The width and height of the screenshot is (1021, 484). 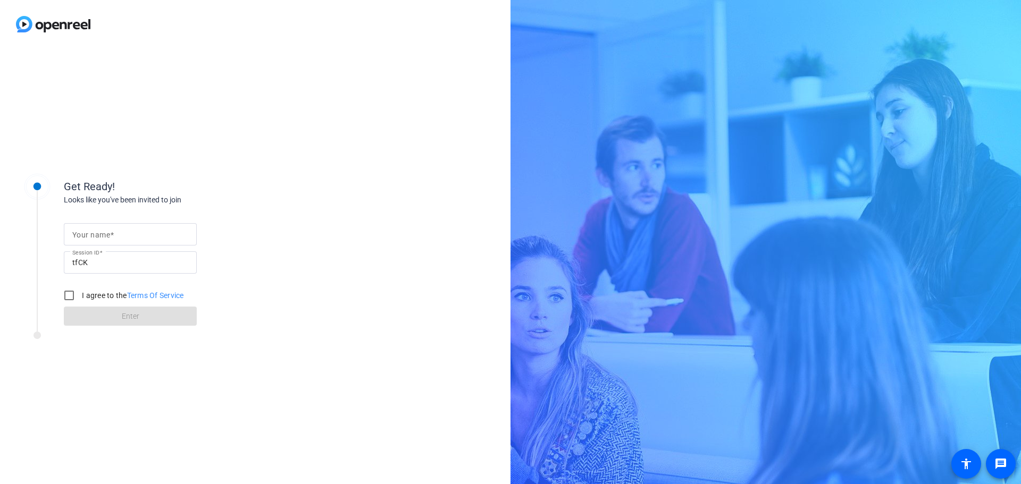 What do you see at coordinates (170, 187) in the screenshot?
I see `div: Get Ready!` at bounding box center [170, 187].